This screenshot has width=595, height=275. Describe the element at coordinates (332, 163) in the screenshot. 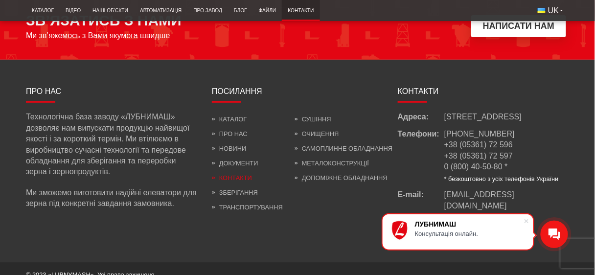

I see `a: Металоконструкції` at that location.